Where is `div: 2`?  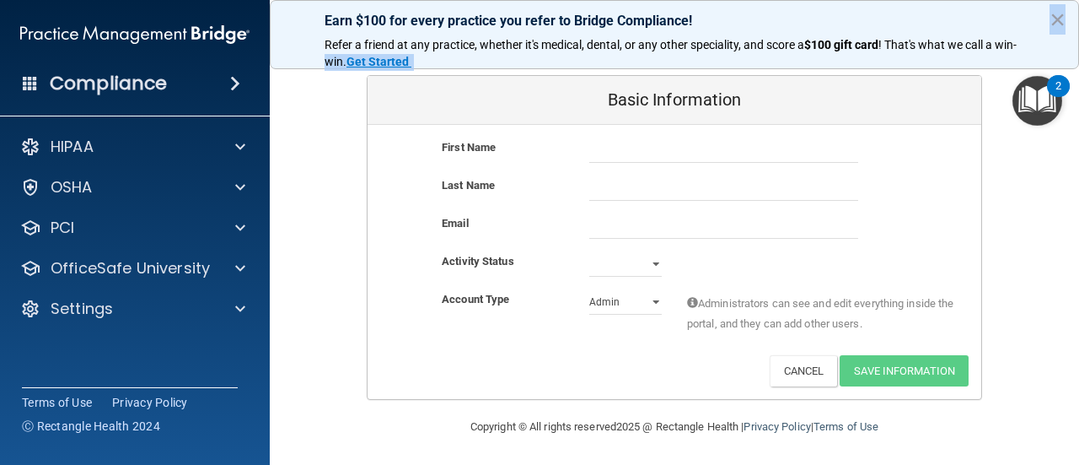
div: 2 is located at coordinates (1058, 97).